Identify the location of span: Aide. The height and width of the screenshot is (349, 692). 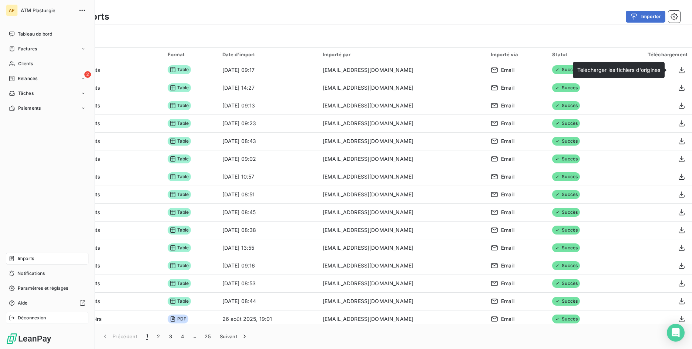
(23, 303).